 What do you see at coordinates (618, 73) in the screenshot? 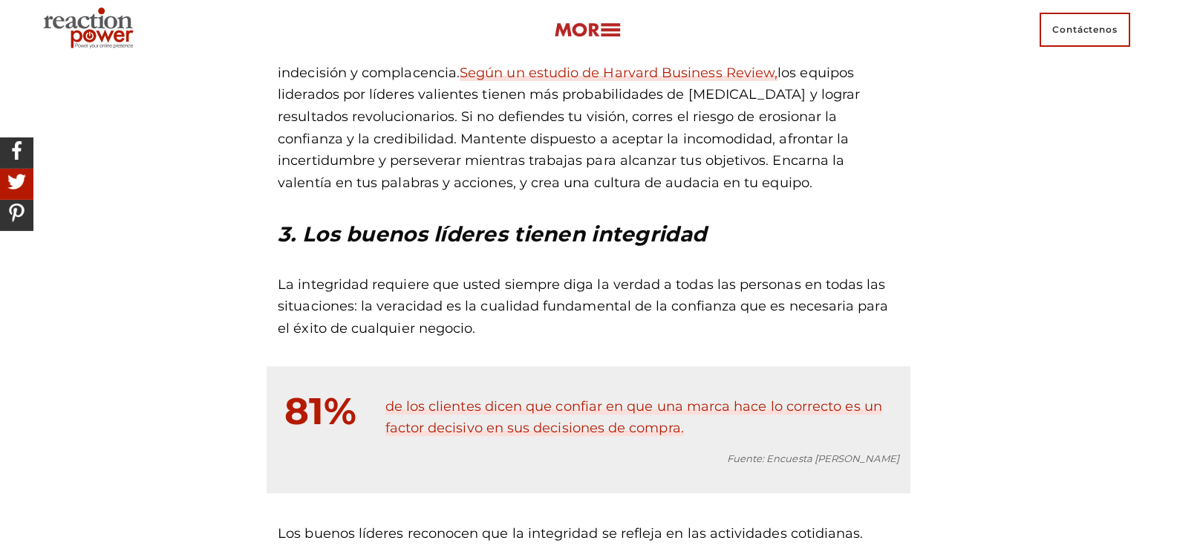
I see `font: Según un estudio de Harvard Business Review,` at bounding box center [618, 73].